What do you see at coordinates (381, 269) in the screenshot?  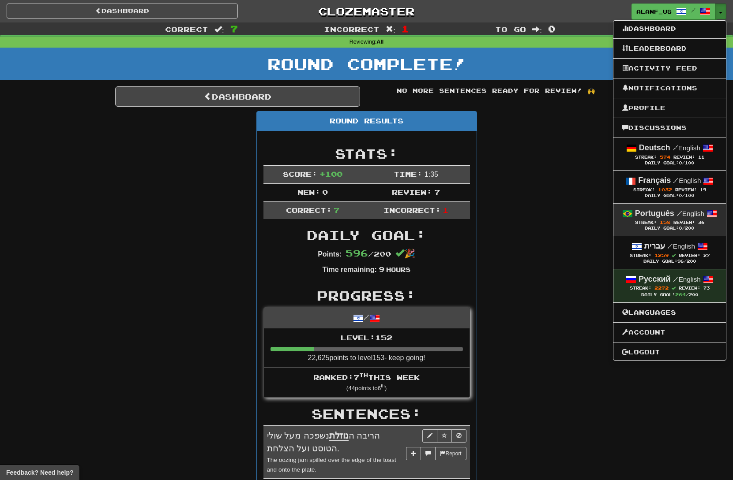 I see `span: 9` at bounding box center [381, 269].